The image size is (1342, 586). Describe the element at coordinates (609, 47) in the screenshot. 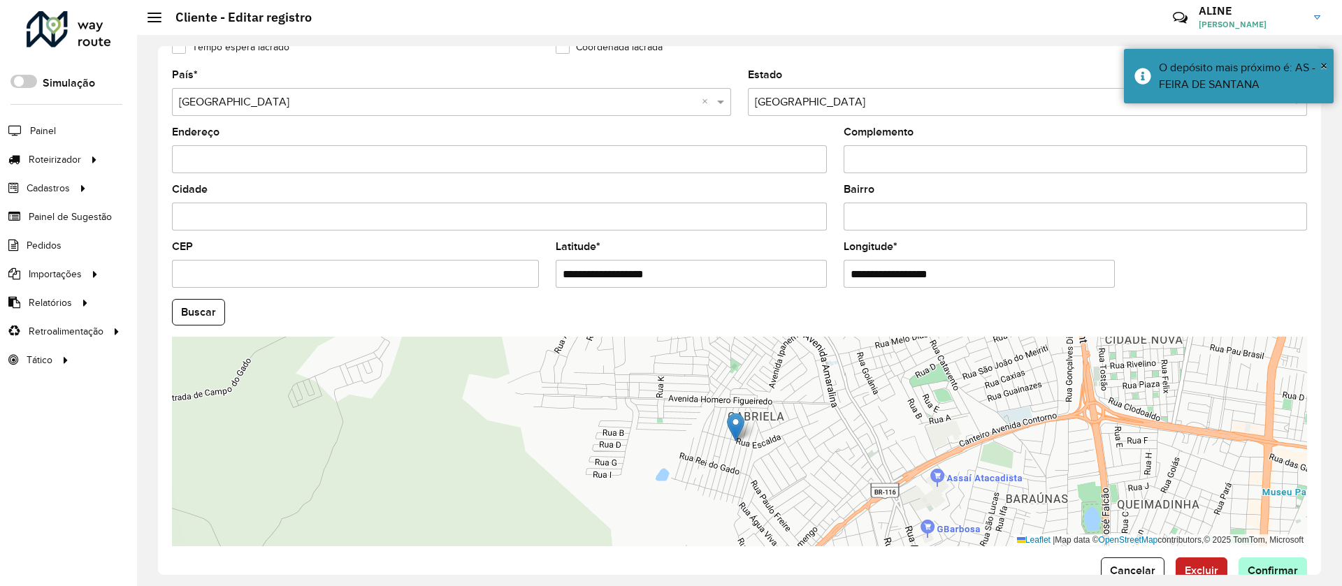

I see `label: Coordenada lacrada` at that location.